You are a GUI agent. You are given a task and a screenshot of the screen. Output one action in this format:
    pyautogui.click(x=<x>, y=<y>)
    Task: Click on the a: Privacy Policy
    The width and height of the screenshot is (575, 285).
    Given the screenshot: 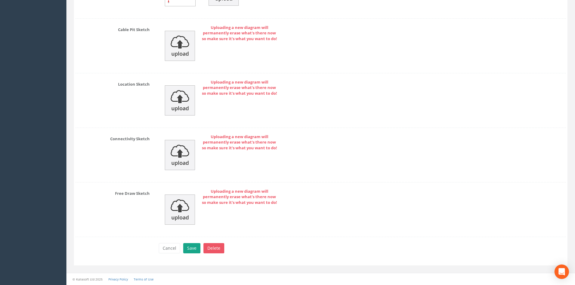 What is the action you would take?
    pyautogui.click(x=118, y=280)
    